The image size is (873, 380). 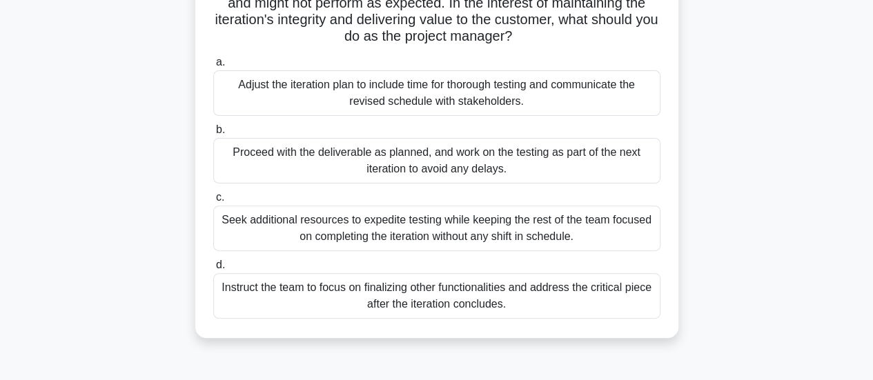 What do you see at coordinates (220, 61) in the screenshot?
I see `span: a.` at bounding box center [220, 61].